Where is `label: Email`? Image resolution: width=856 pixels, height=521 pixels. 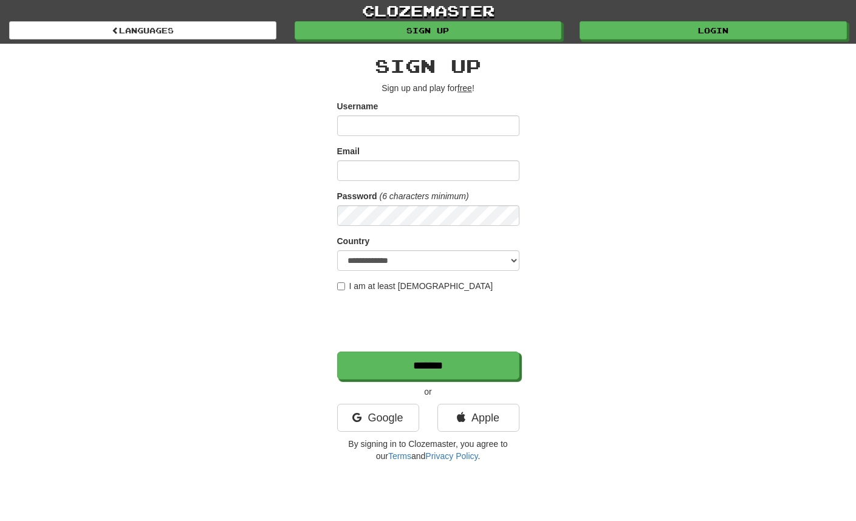 label: Email is located at coordinates (348, 151).